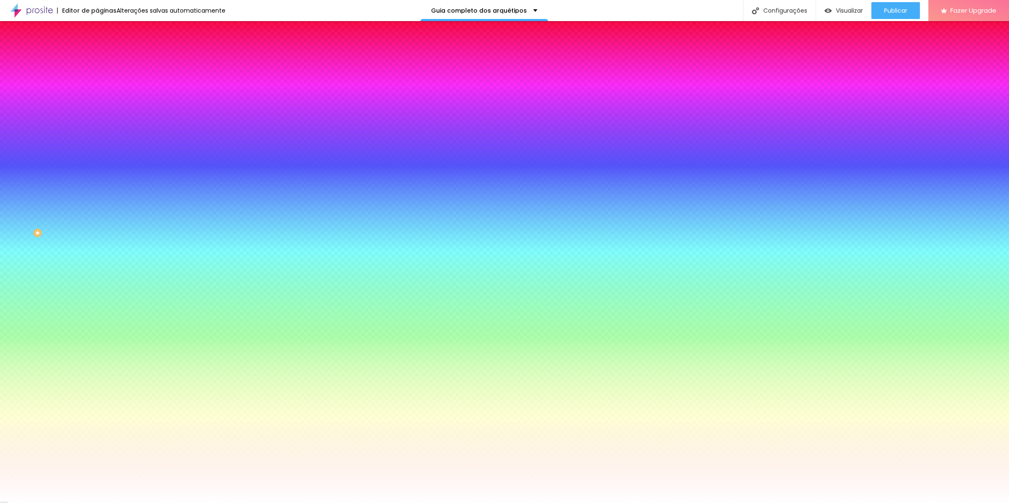 The width and height of the screenshot is (1009, 503). Describe the element at coordinates (973, 10) in the screenshot. I see `span: Fazer Upgrade` at that location.